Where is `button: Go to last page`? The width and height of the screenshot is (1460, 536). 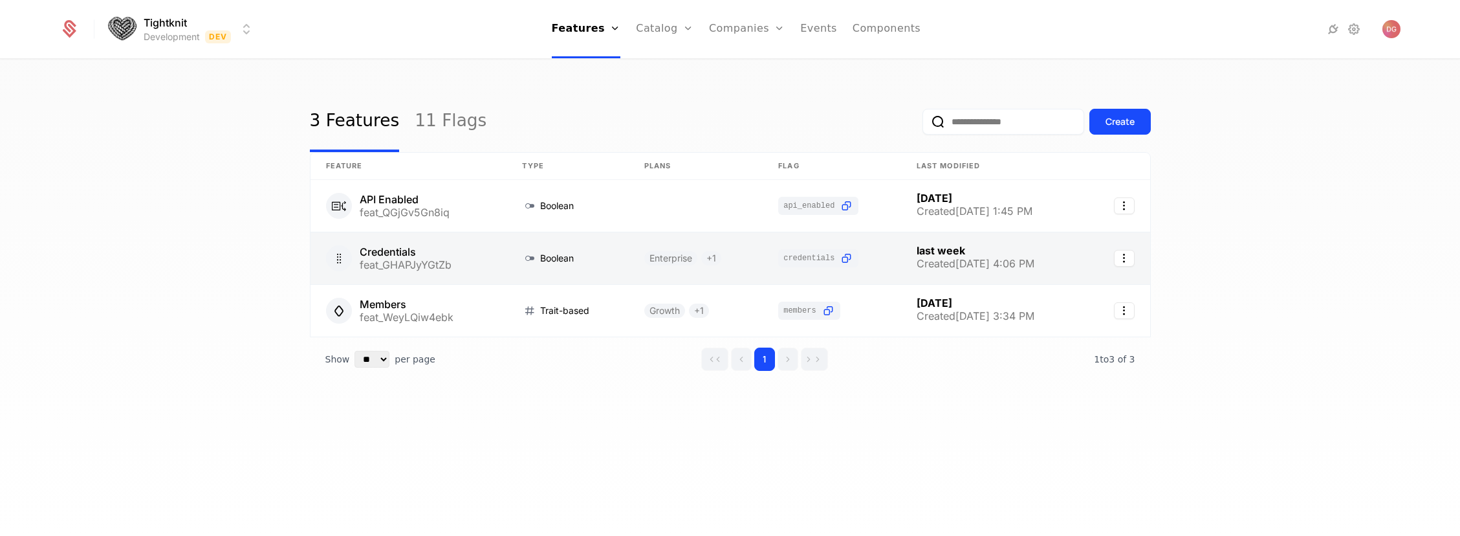
button: Go to last page is located at coordinates (814, 359).